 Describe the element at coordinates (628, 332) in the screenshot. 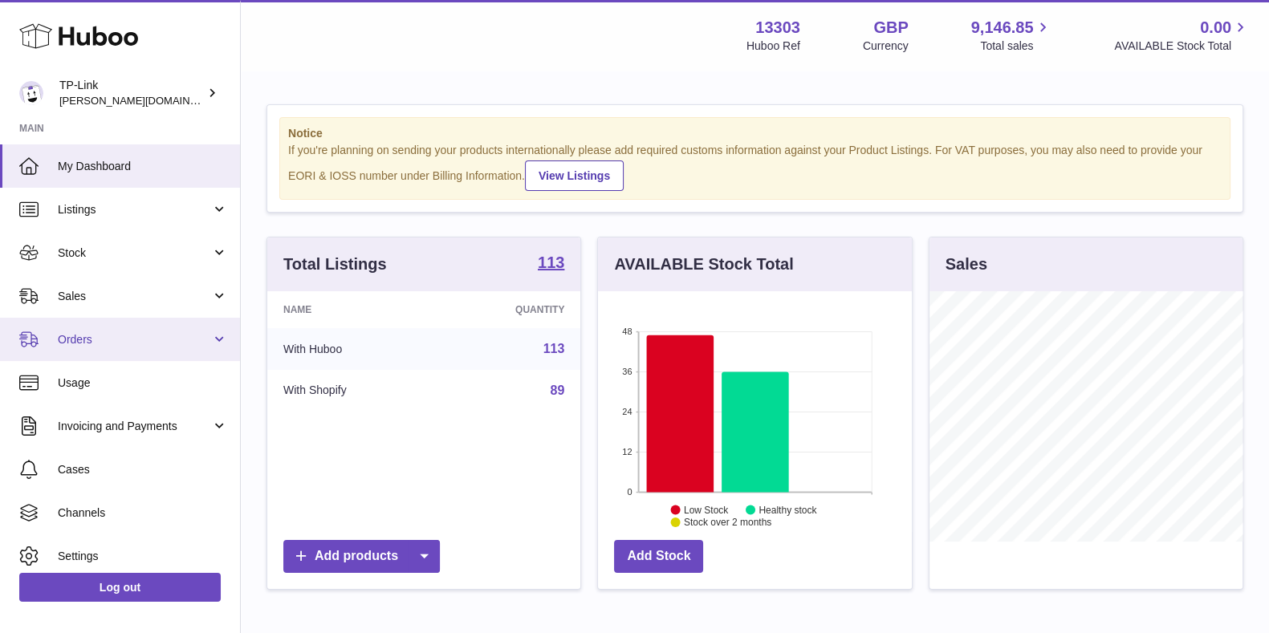

I see `text: 48` at that location.